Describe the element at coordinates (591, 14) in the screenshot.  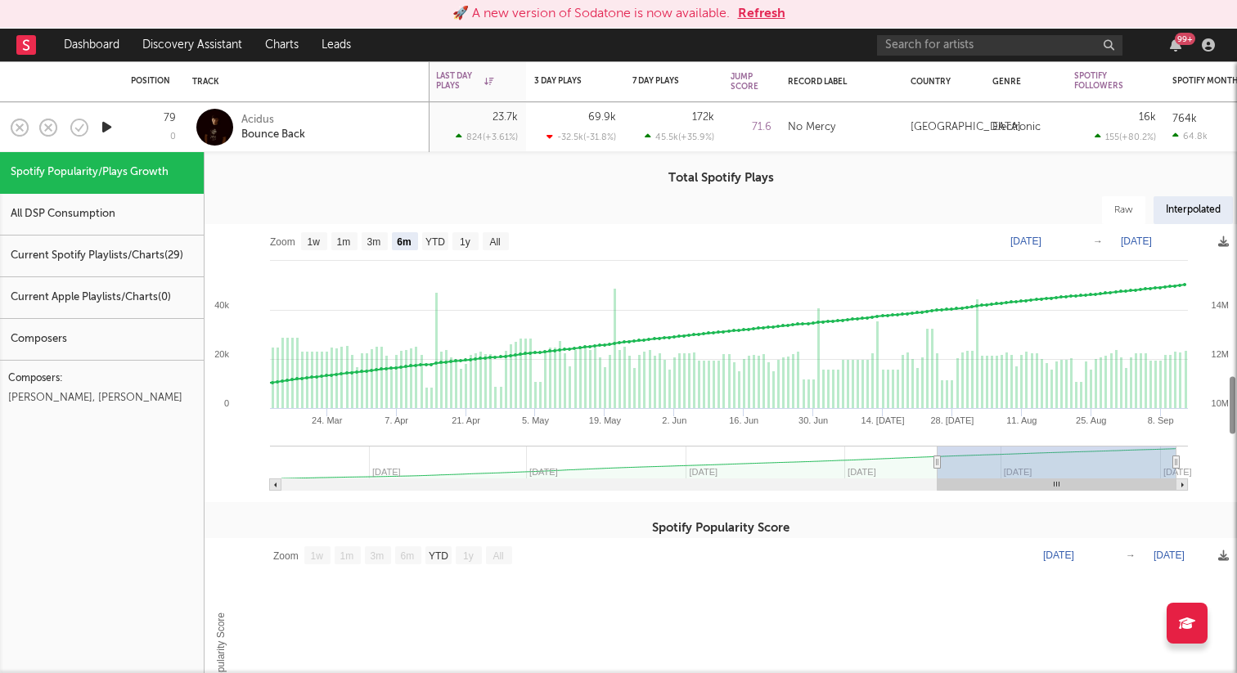
I see `div: 🚀 A new version of Sodatone is now available.` at that location.